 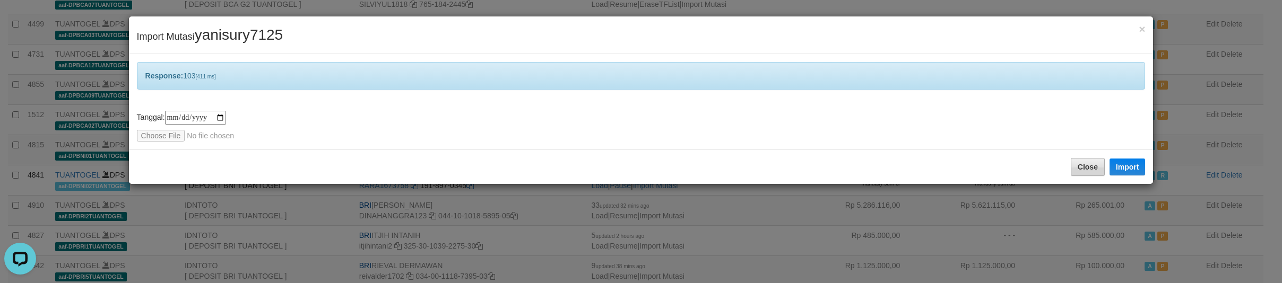 What do you see at coordinates (206, 76) in the screenshot?
I see `span: [411 ms]` at bounding box center [206, 76].